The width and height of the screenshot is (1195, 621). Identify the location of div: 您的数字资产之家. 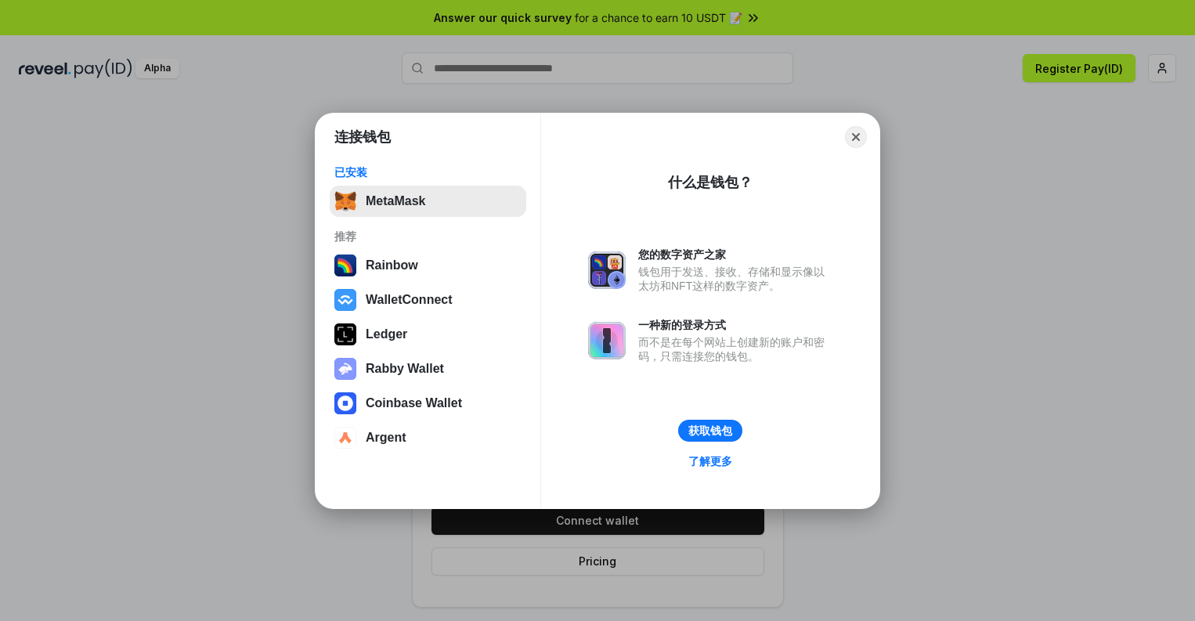
(735, 255).